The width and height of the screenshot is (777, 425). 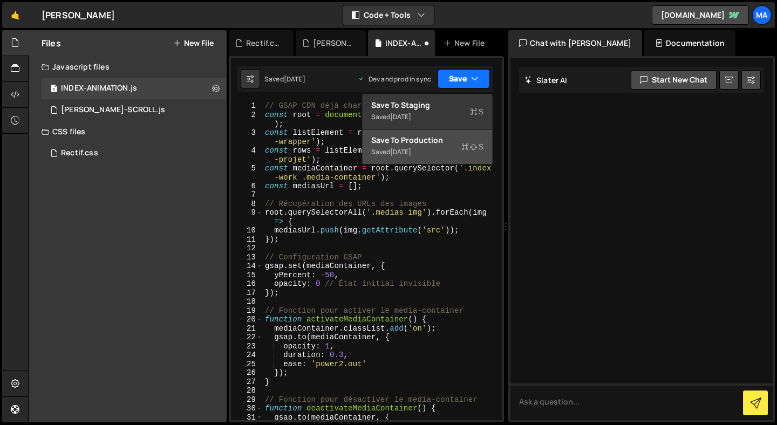 What do you see at coordinates (246, 195) in the screenshot?
I see `div: 7` at bounding box center [246, 195].